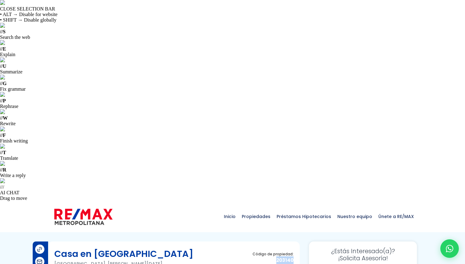 The height and width of the screenshot is (264, 465). What do you see at coordinates (230, 216) in the screenshot?
I see `a: Inicio` at bounding box center [230, 216].